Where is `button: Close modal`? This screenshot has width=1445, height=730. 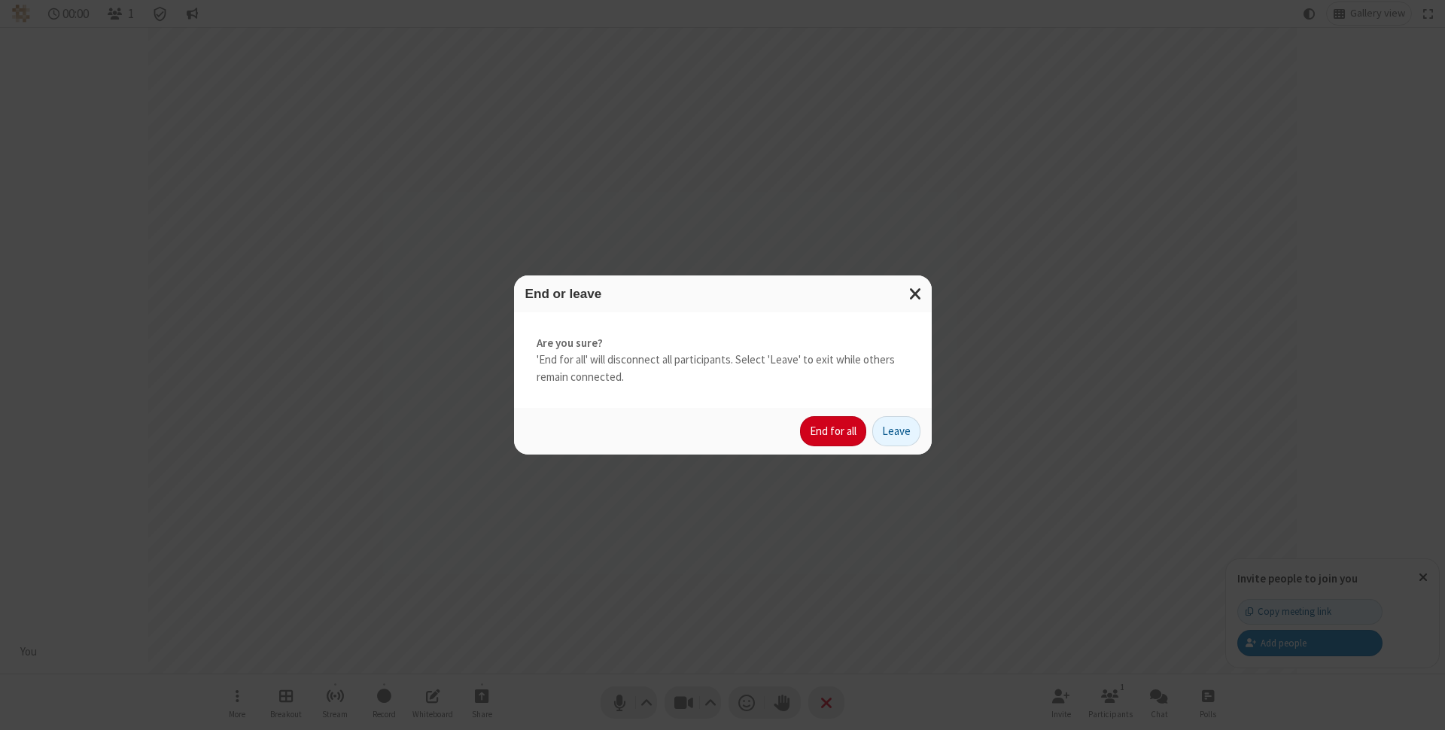 button: Close modal is located at coordinates (916, 294).